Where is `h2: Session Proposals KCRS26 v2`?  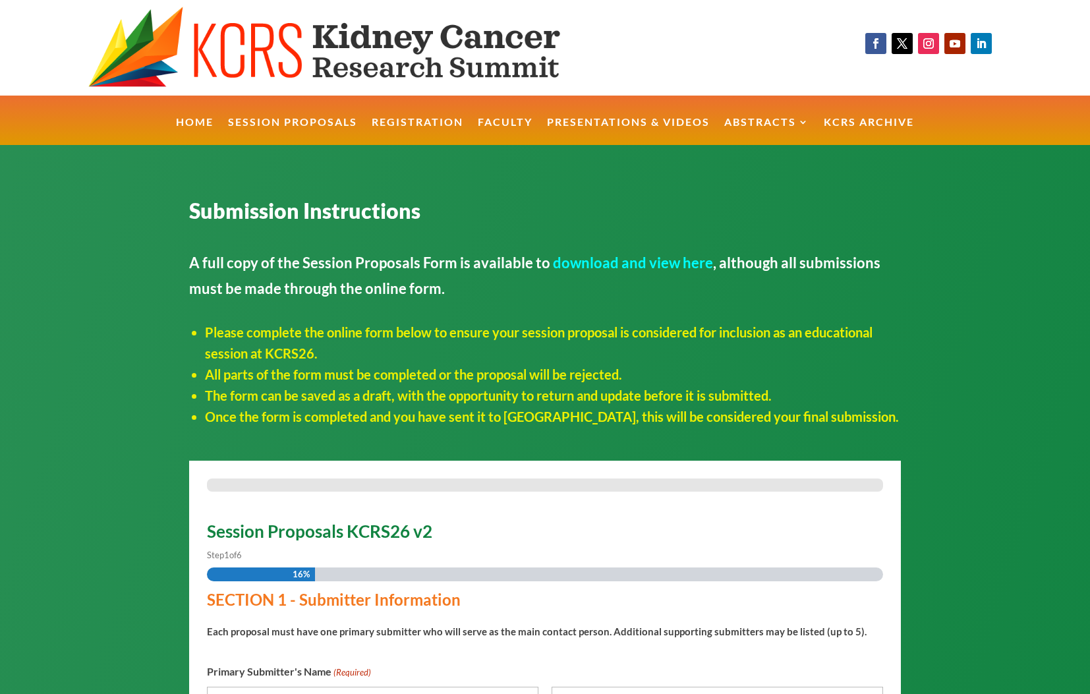 h2: Session Proposals KCRS26 v2 is located at coordinates (545, 534).